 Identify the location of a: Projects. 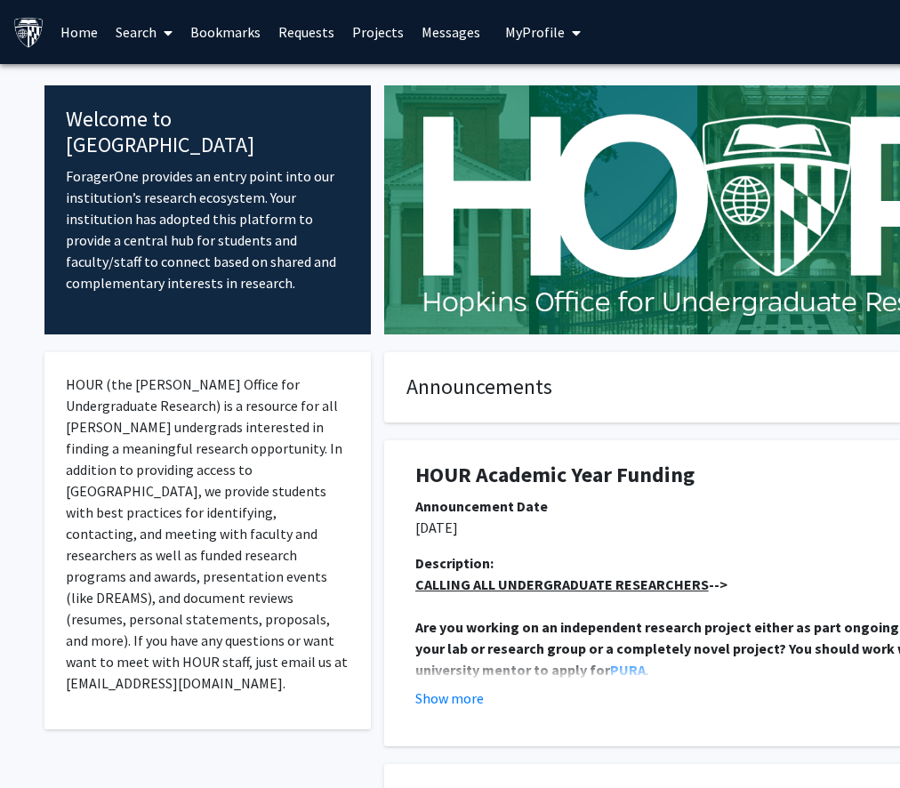
(378, 32).